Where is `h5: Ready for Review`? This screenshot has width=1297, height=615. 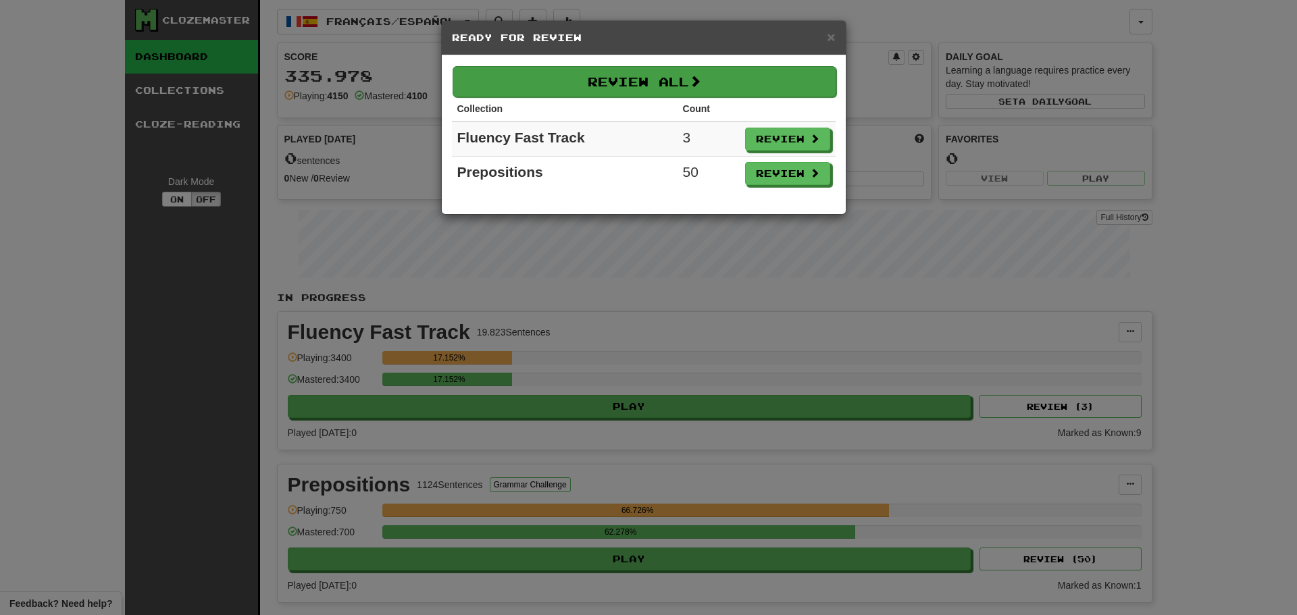
h5: Ready for Review is located at coordinates (644, 38).